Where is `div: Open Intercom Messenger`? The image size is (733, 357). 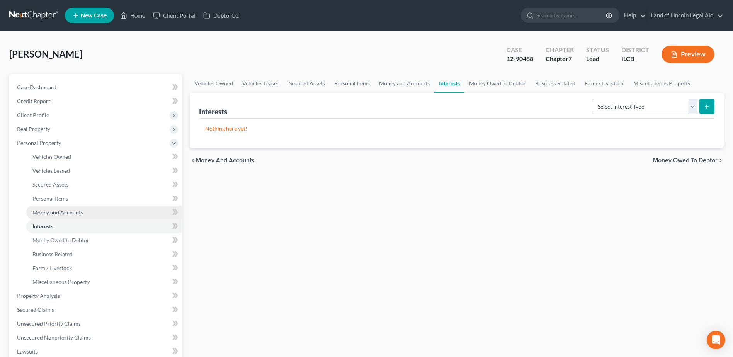
div: Open Intercom Messenger is located at coordinates (716, 340).